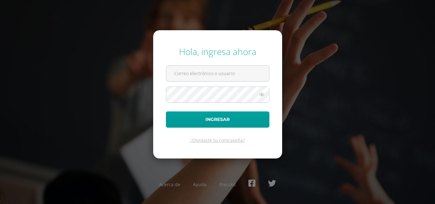  Describe the element at coordinates (227, 184) in the screenshot. I see `a: Presskit` at that location.